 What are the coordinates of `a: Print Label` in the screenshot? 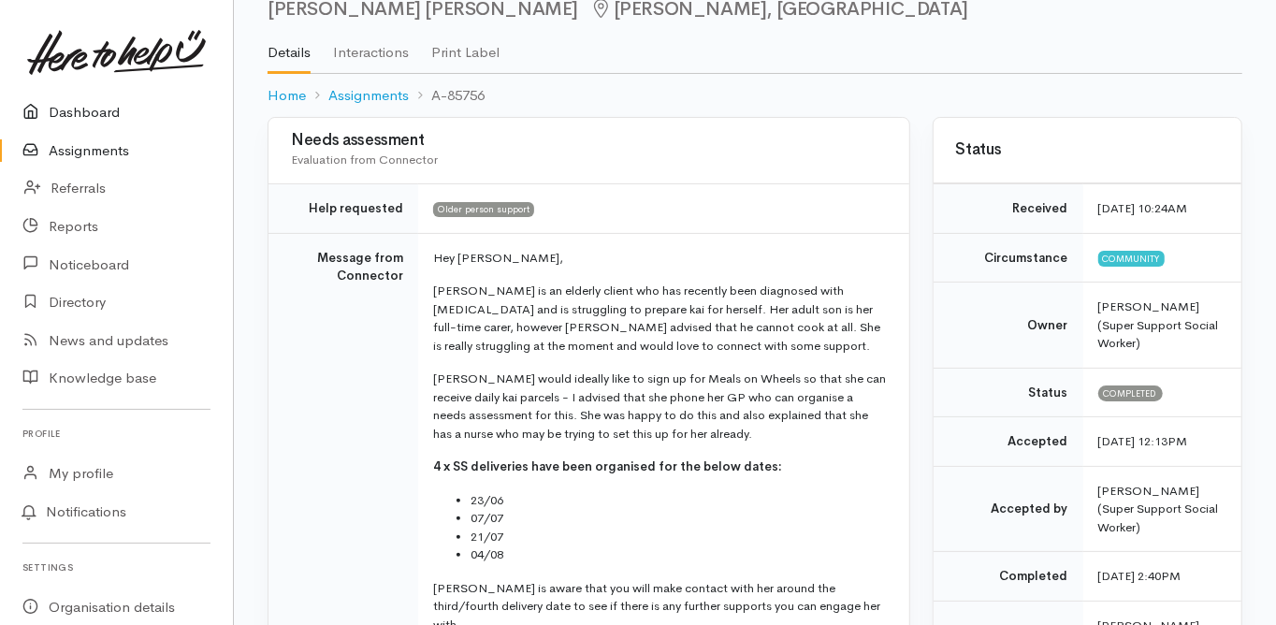 It's located at (465, 46).